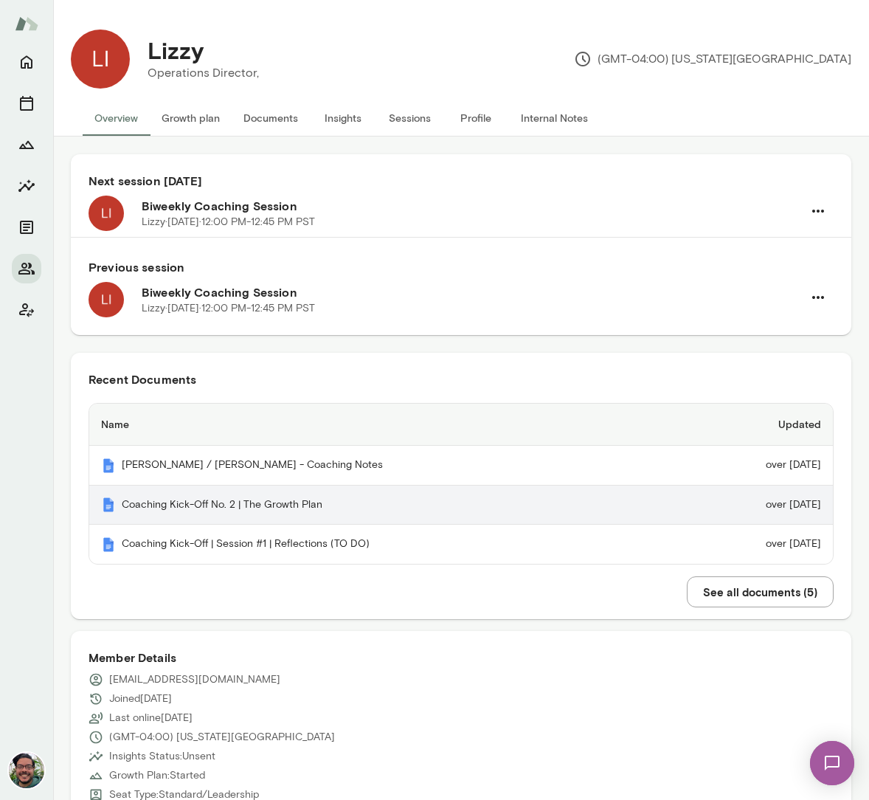 The width and height of the screenshot is (869, 800). What do you see at coordinates (27, 771) in the screenshot?
I see `img: Mike Valdez Landeros` at bounding box center [27, 771].